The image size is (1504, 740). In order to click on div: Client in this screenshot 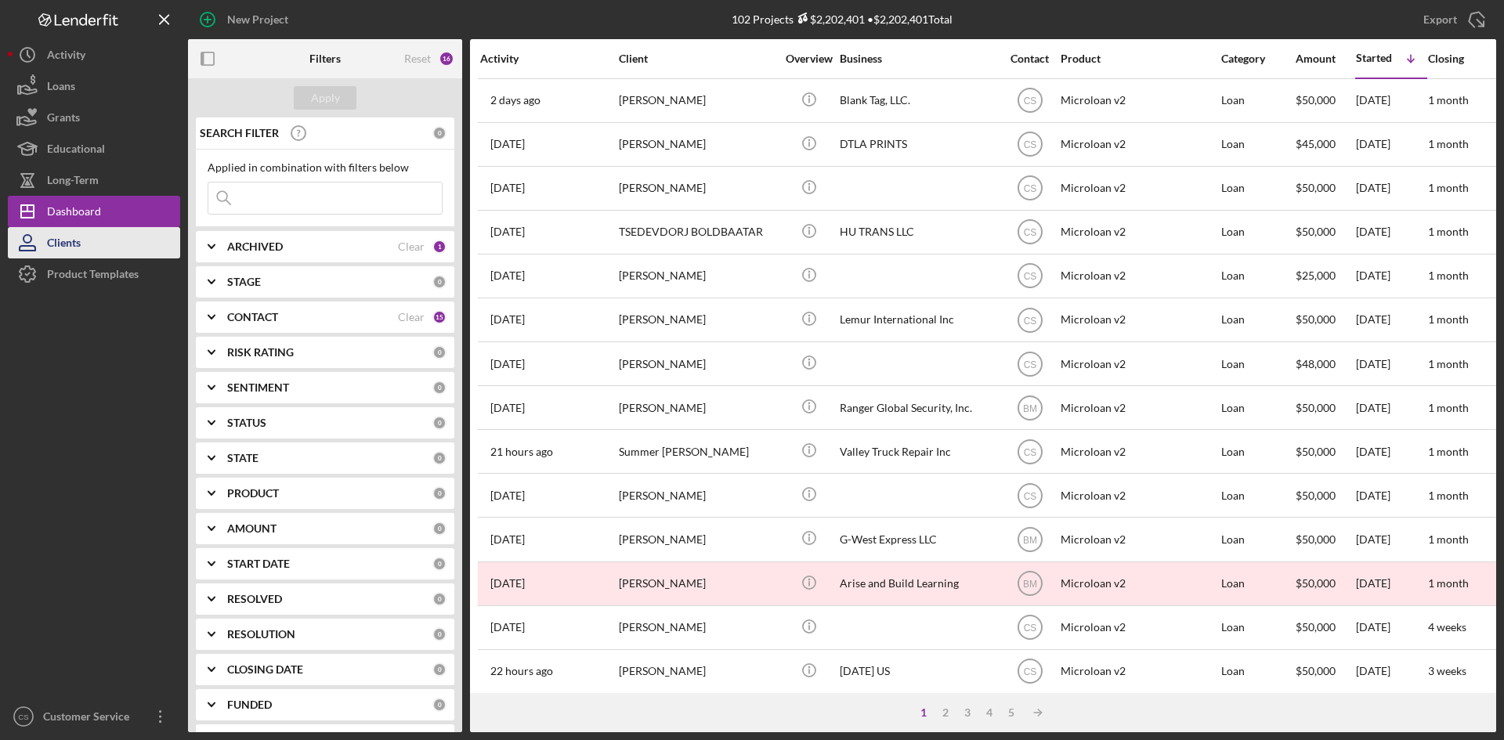, I will do `click(697, 59)`.